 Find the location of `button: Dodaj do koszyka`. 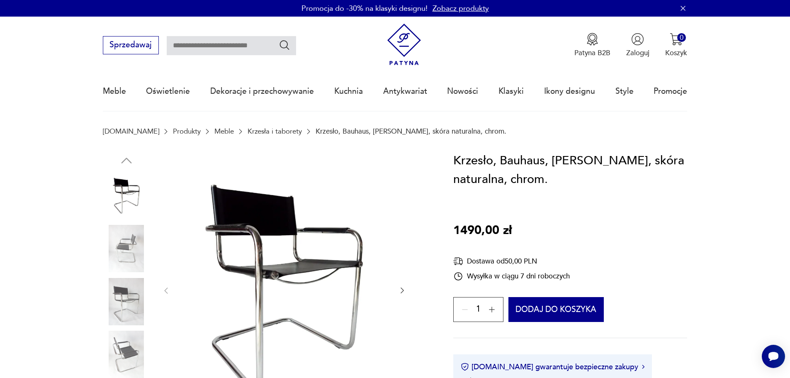

button: Dodaj do koszyka is located at coordinates (556, 309).